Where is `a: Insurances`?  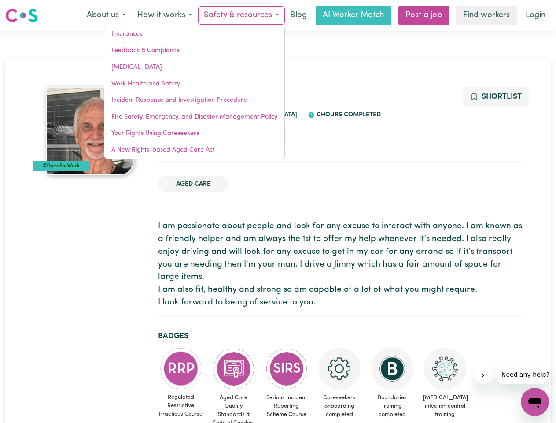 a: Insurances is located at coordinates (194, 34).